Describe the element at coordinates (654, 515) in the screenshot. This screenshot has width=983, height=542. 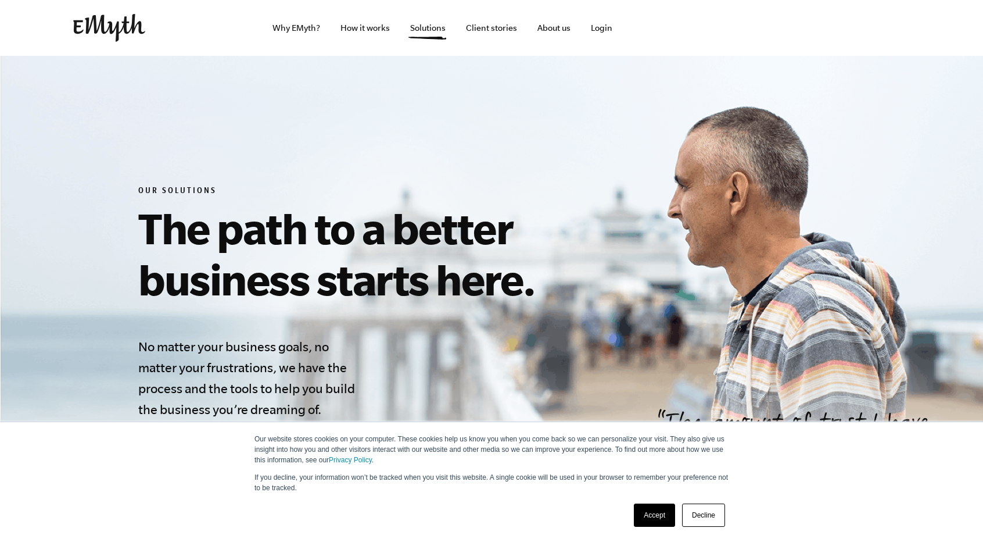
I see `a: Accept` at that location.